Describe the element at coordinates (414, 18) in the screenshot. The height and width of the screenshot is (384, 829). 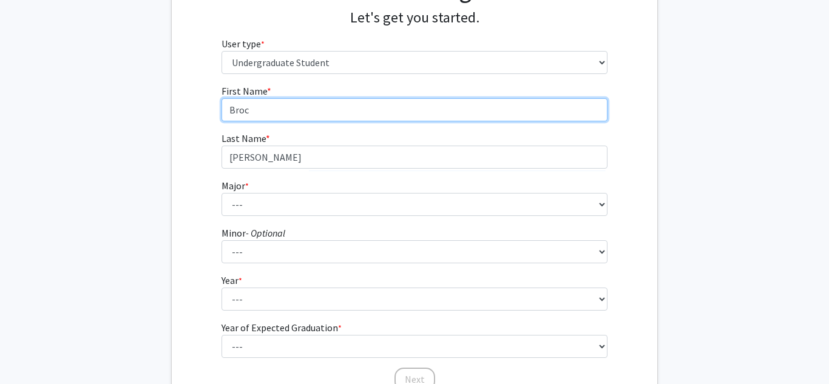
I see `h4: Let's get you started.` at that location.